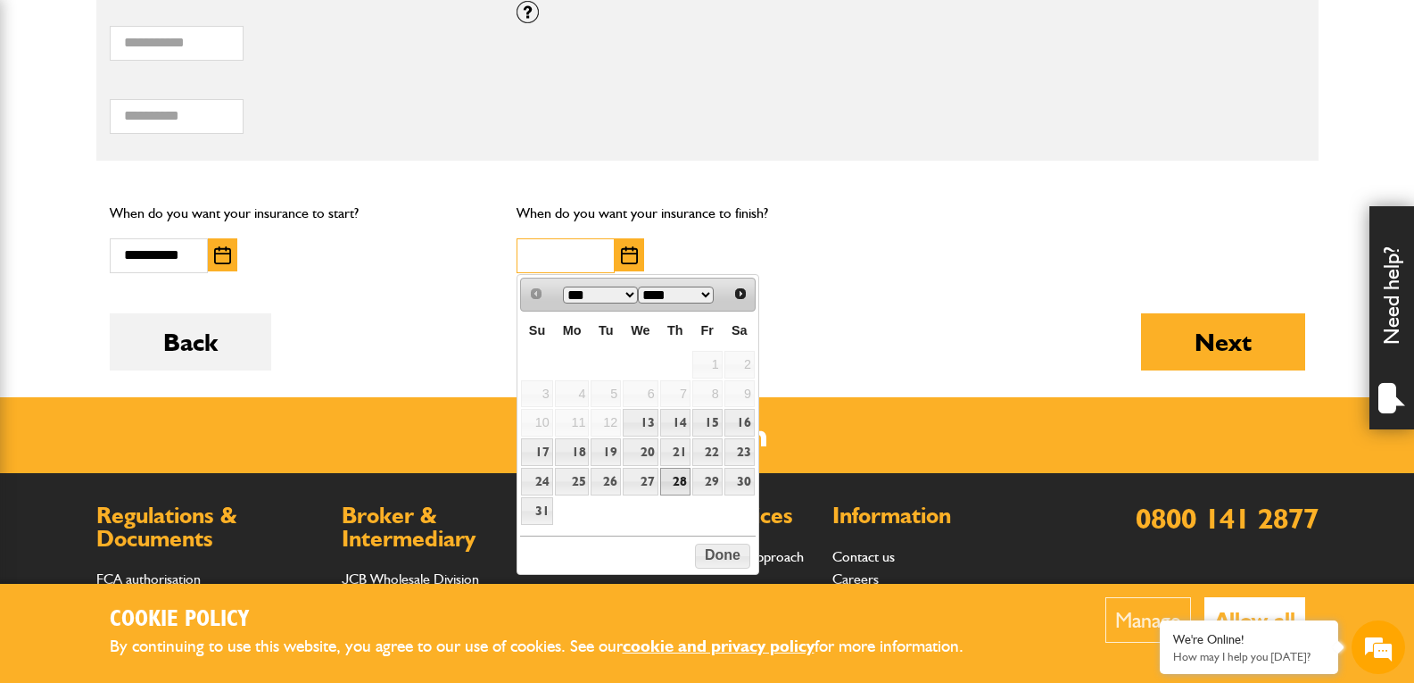  Describe the element at coordinates (708, 422) in the screenshot. I see `a: 15` at that location.